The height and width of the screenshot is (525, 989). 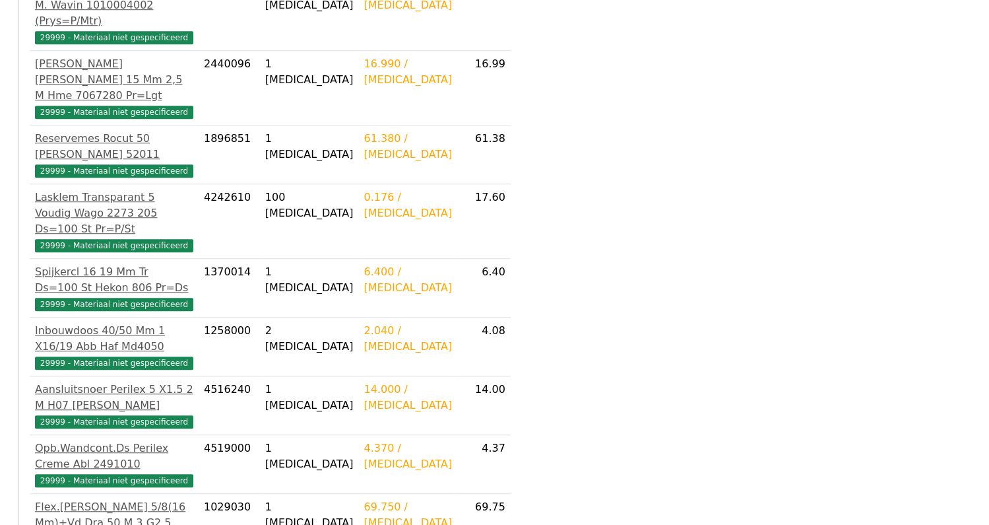 I want to click on td: 1896851, so click(x=229, y=154).